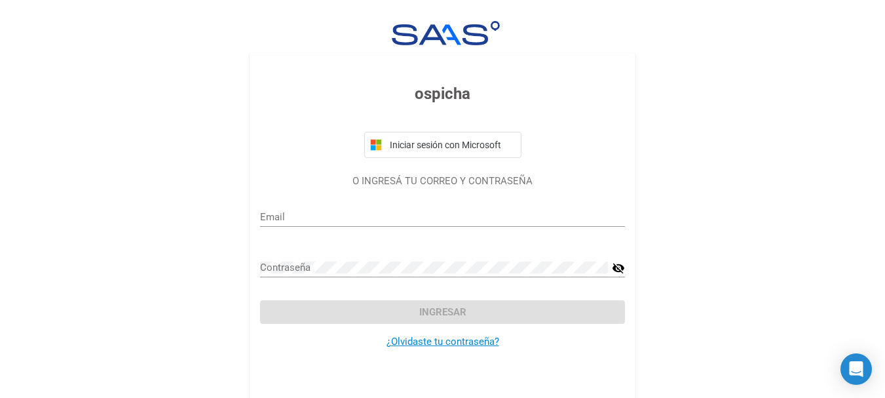  What do you see at coordinates (443, 341) in the screenshot?
I see `a: ¿Olvidaste tu contraseña?` at bounding box center [443, 341].